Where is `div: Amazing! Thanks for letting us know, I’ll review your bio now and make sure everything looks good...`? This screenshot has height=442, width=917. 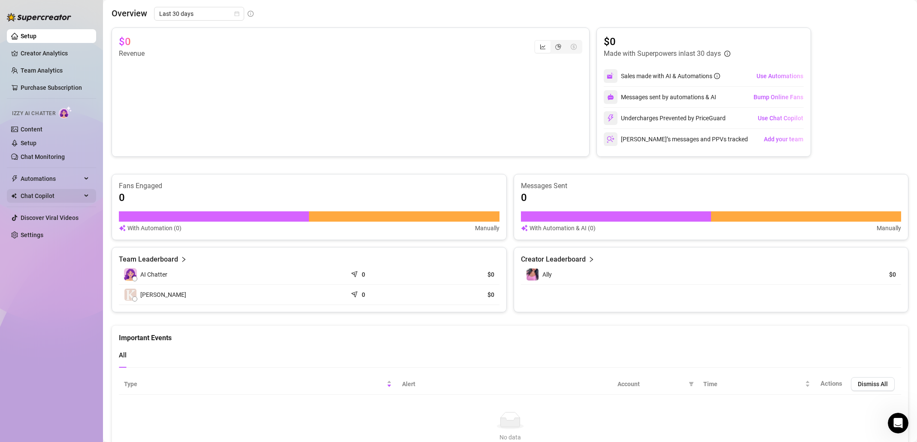
div: Amazing! Thanks for letting us know, I’ll review your bio now and make sure everything looks good... is located at coordinates (74, 208).